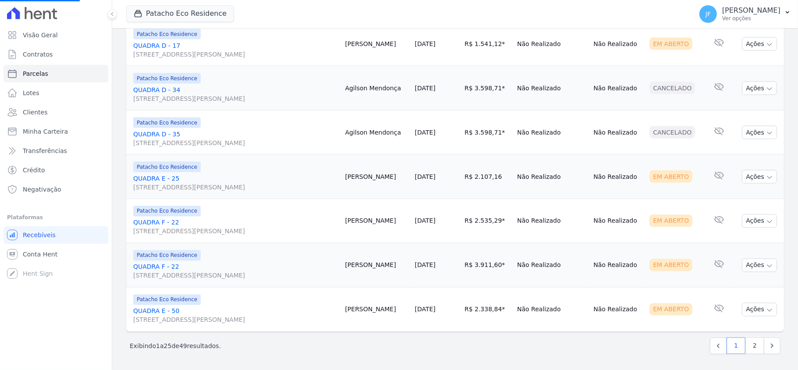 Image resolution: width=798 pixels, height=370 pixels. I want to click on span: Lotes, so click(31, 93).